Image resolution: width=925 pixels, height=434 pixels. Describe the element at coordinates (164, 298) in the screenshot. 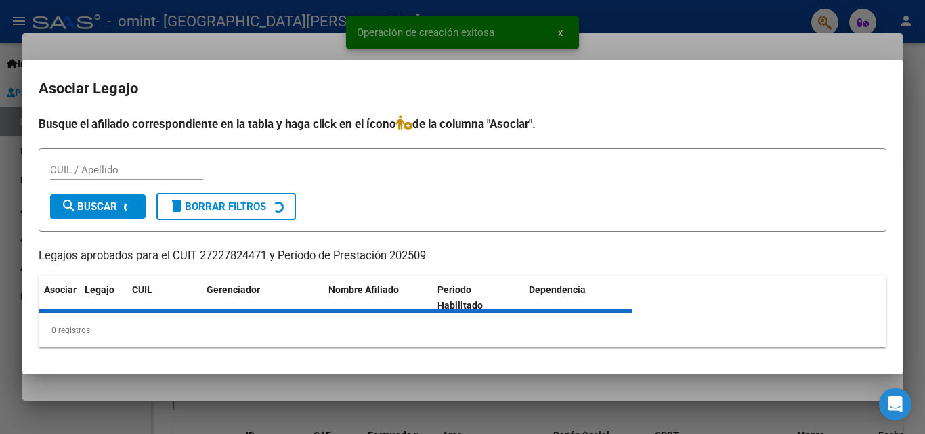

I see `datatable-header-cell: CUIL` at that location.